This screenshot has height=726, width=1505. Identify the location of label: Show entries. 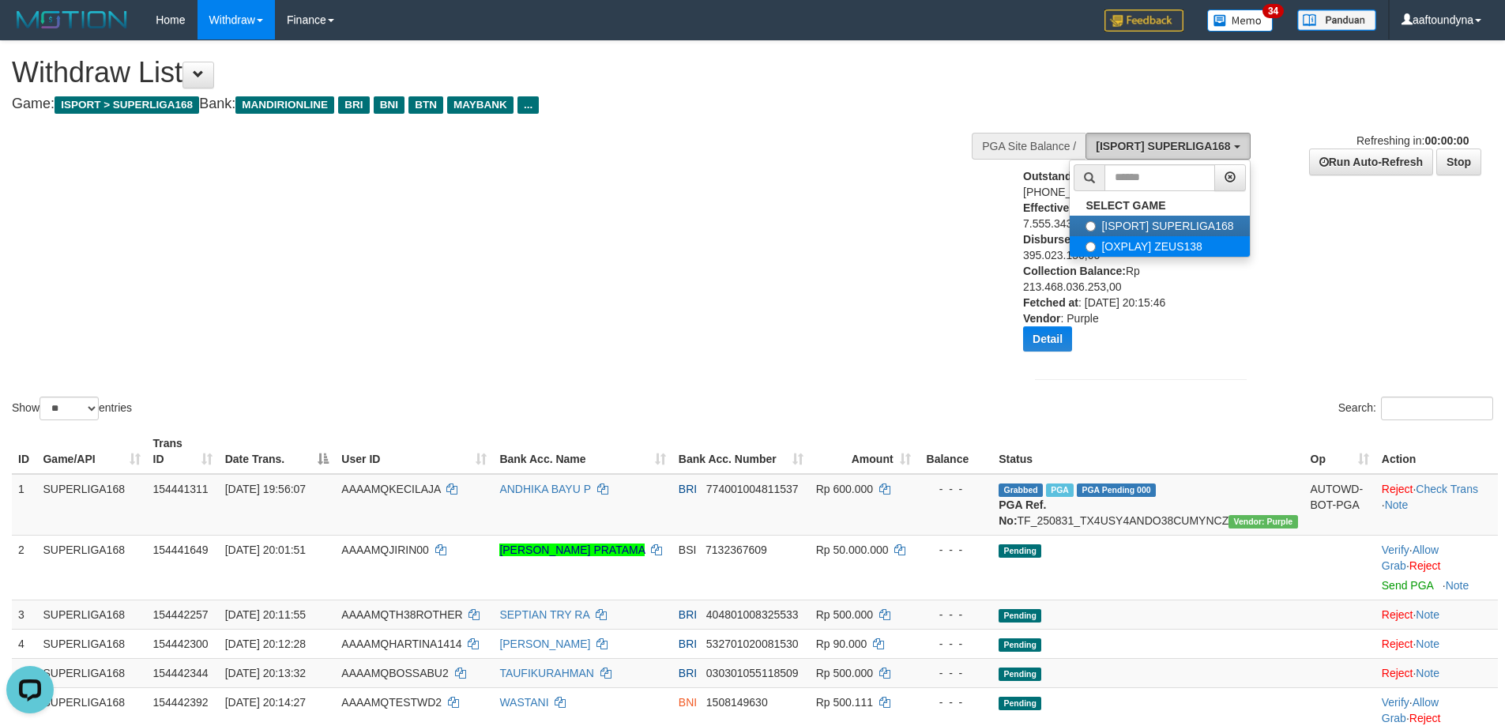
(72, 408).